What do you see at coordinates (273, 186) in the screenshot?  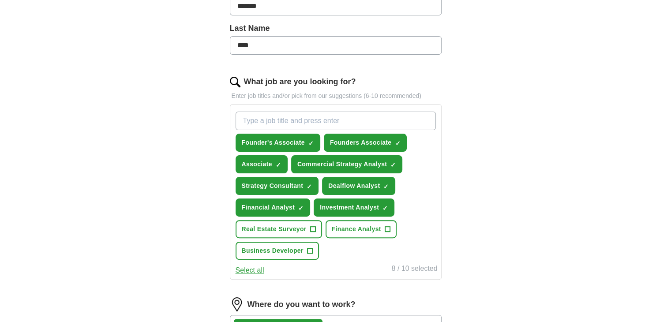 I see `span: Strategy Consultant` at bounding box center [273, 186].